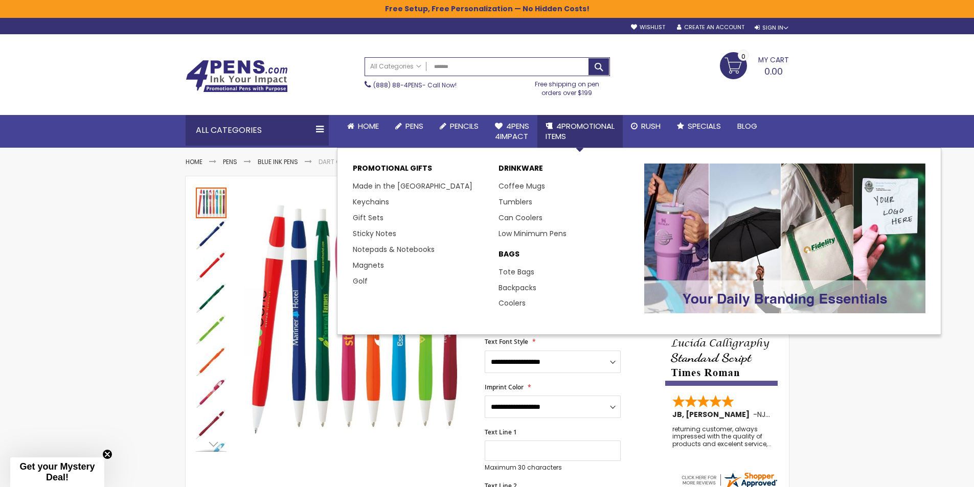 This screenshot has height=487, width=974. What do you see at coordinates (501, 432) in the screenshot?
I see `span: Text Line 1` at bounding box center [501, 432].